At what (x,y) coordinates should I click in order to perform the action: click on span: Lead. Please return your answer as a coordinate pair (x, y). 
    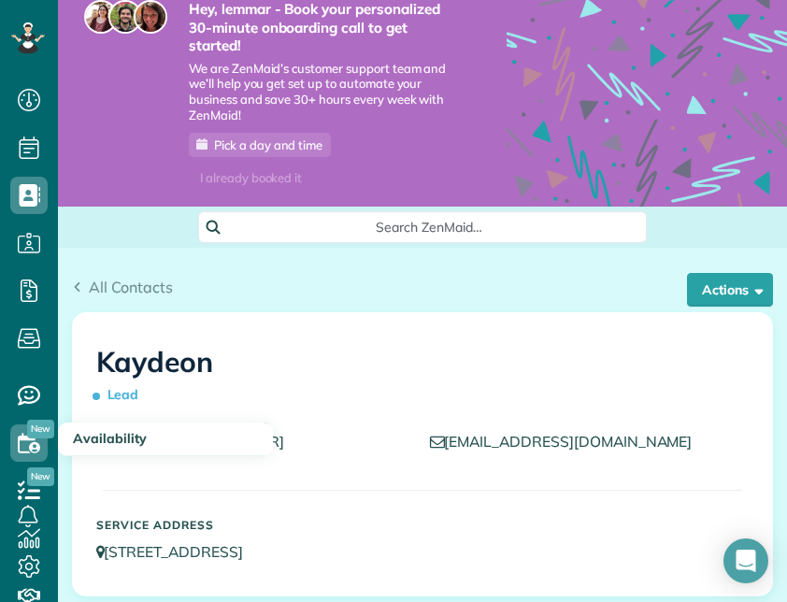
    Looking at the image, I should click on (121, 395).